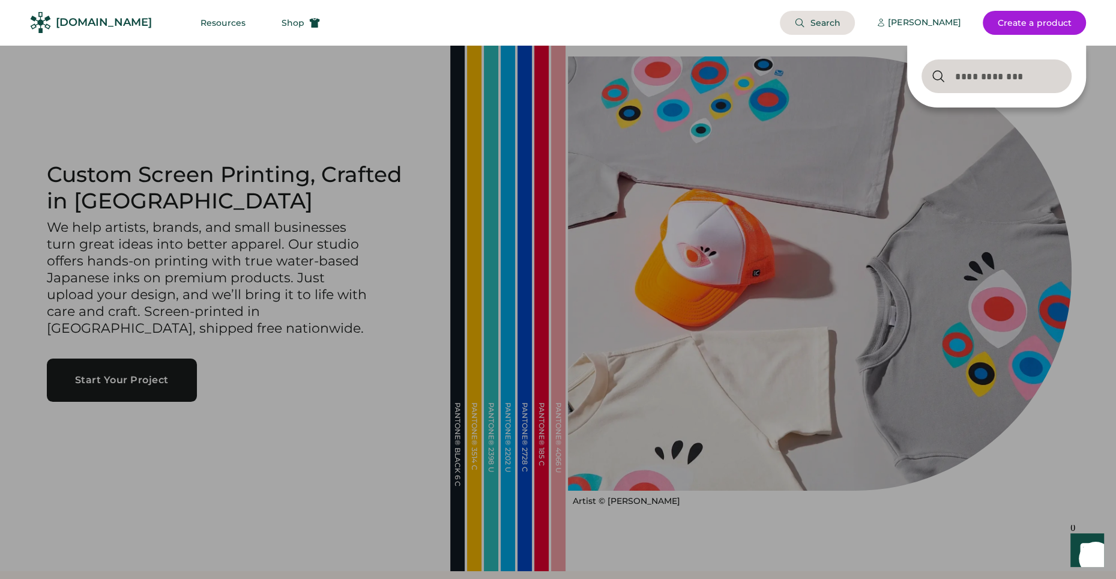 The width and height of the screenshot is (1116, 579). Describe the element at coordinates (1034, 23) in the screenshot. I see `button: Create a product` at that location.